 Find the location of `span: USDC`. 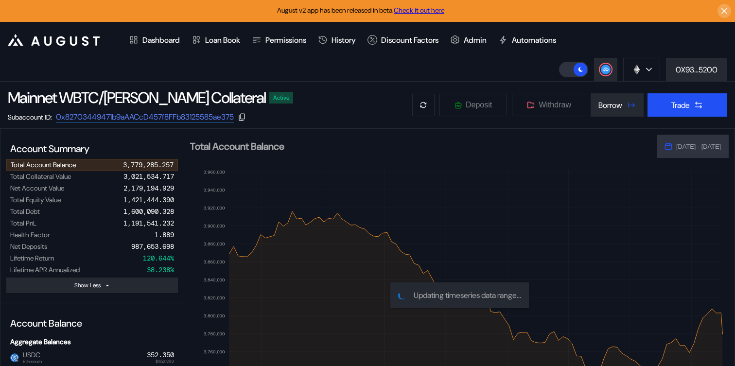

span: USDC is located at coordinates (30, 357).